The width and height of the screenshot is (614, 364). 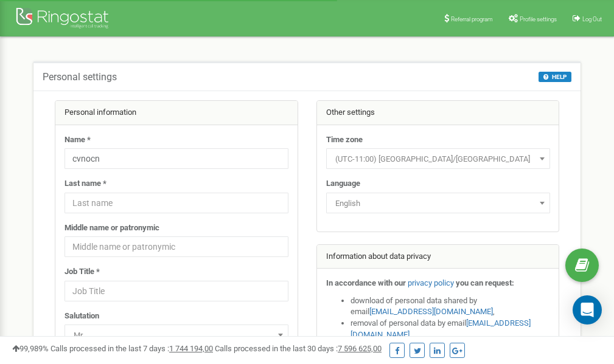 What do you see at coordinates (77, 140) in the screenshot?
I see `label: Name *` at bounding box center [77, 140].